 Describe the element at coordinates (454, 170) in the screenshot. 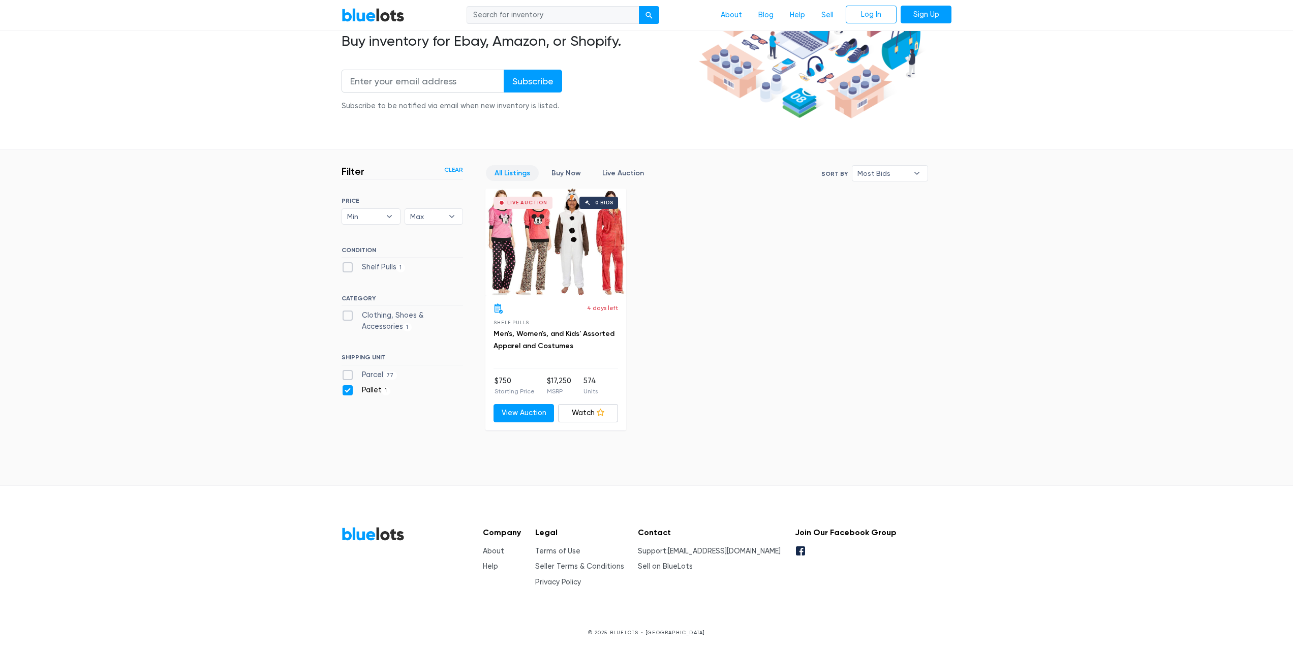

I see `a: Clear` at that location.